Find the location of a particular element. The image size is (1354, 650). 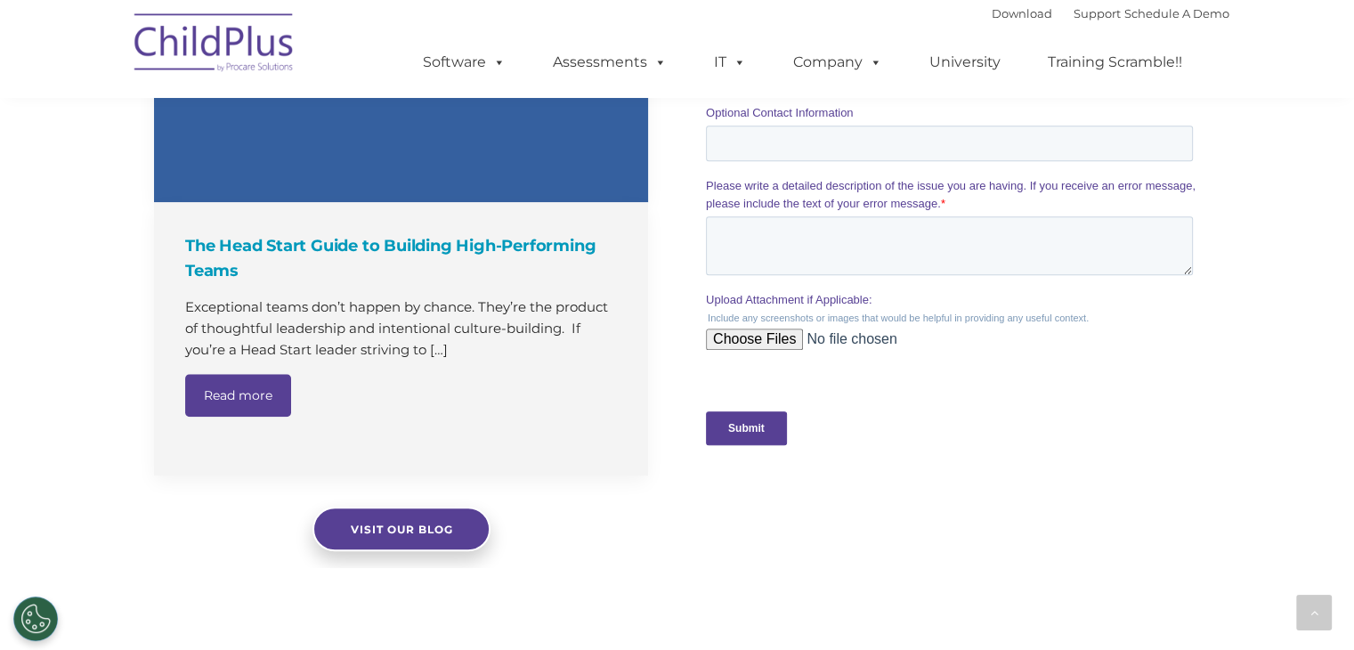

img: ChildPlus by Procare Solutions is located at coordinates (215, 45).